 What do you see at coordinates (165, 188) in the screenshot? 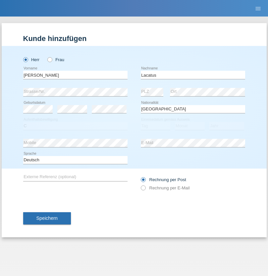
I see `label: Rechnung per E-Mail` at bounding box center [165, 188].